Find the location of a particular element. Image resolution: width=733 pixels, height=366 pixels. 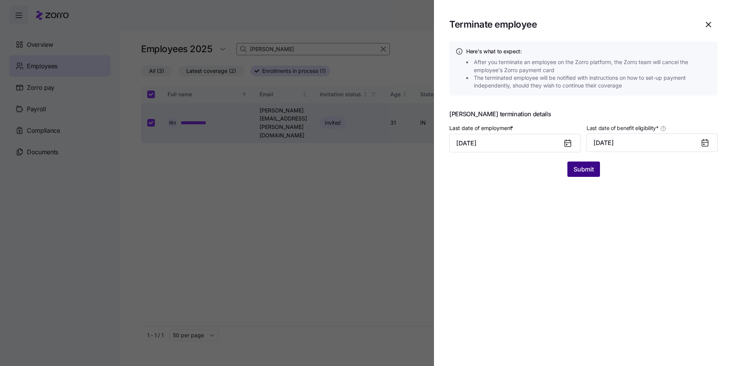

button: Submit is located at coordinates (584, 169).